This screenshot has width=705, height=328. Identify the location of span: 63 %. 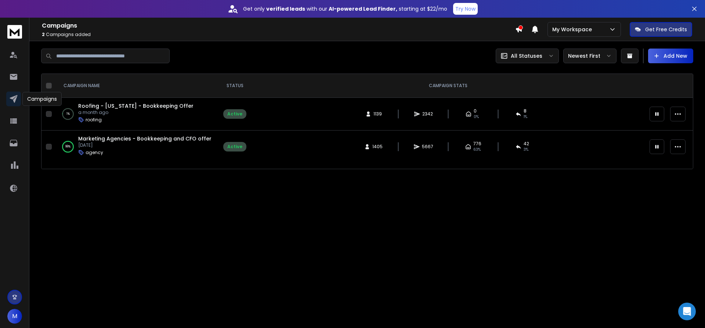
(477, 149).